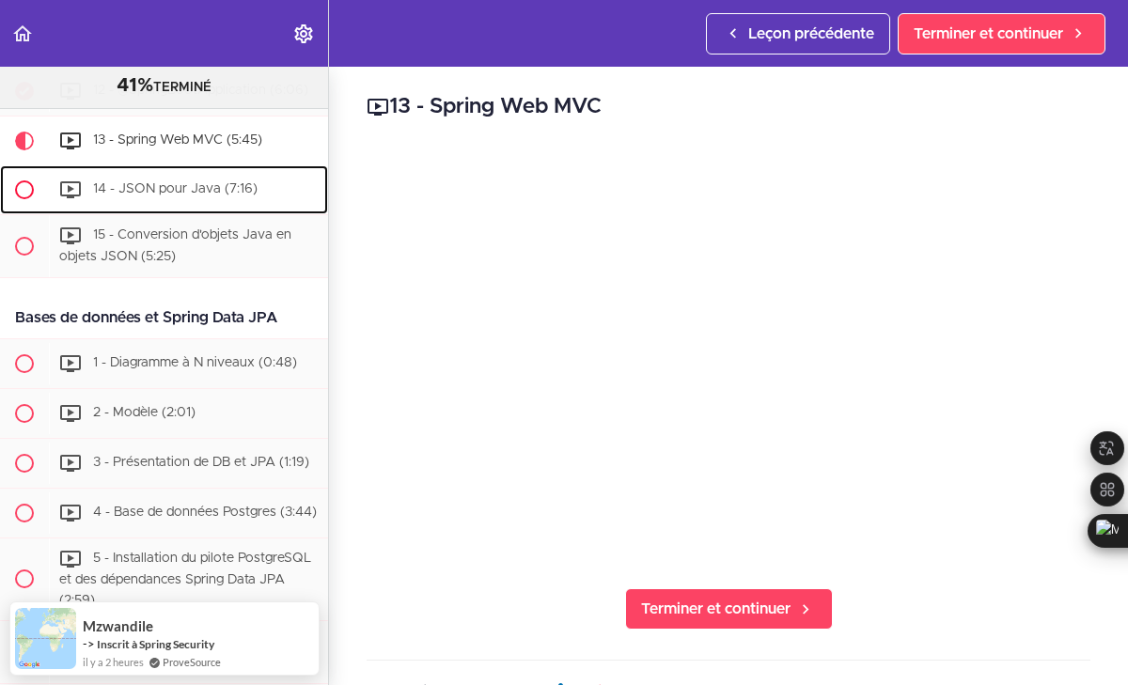  I want to click on font: TERMINÉ, so click(182, 87).